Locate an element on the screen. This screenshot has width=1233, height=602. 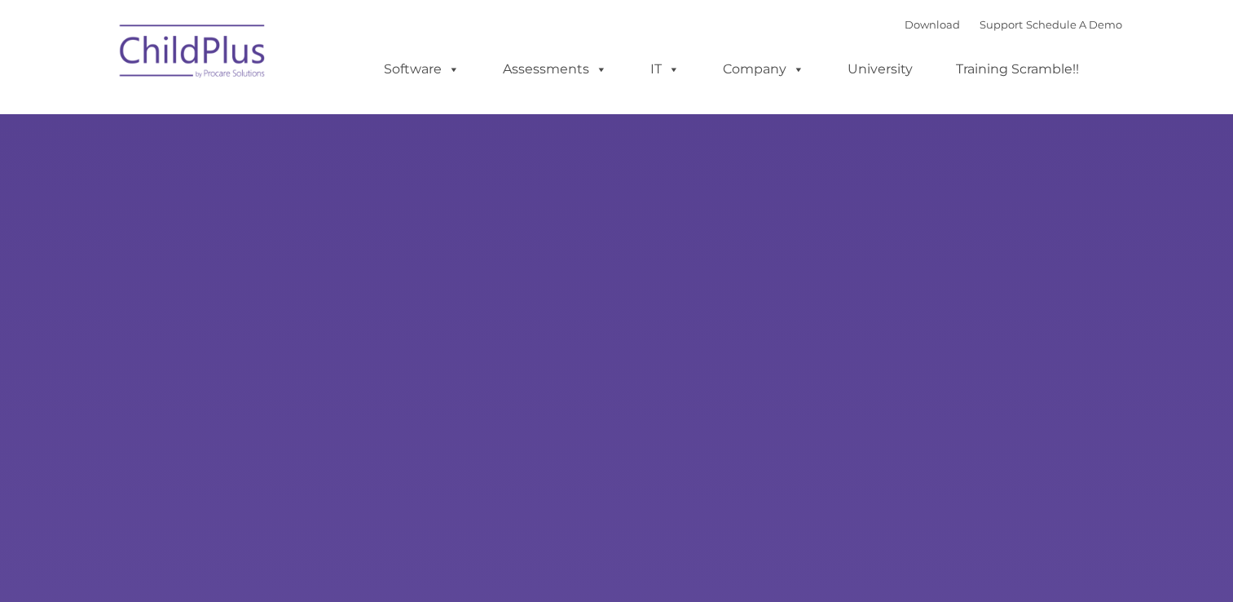
a: University is located at coordinates (880, 69).